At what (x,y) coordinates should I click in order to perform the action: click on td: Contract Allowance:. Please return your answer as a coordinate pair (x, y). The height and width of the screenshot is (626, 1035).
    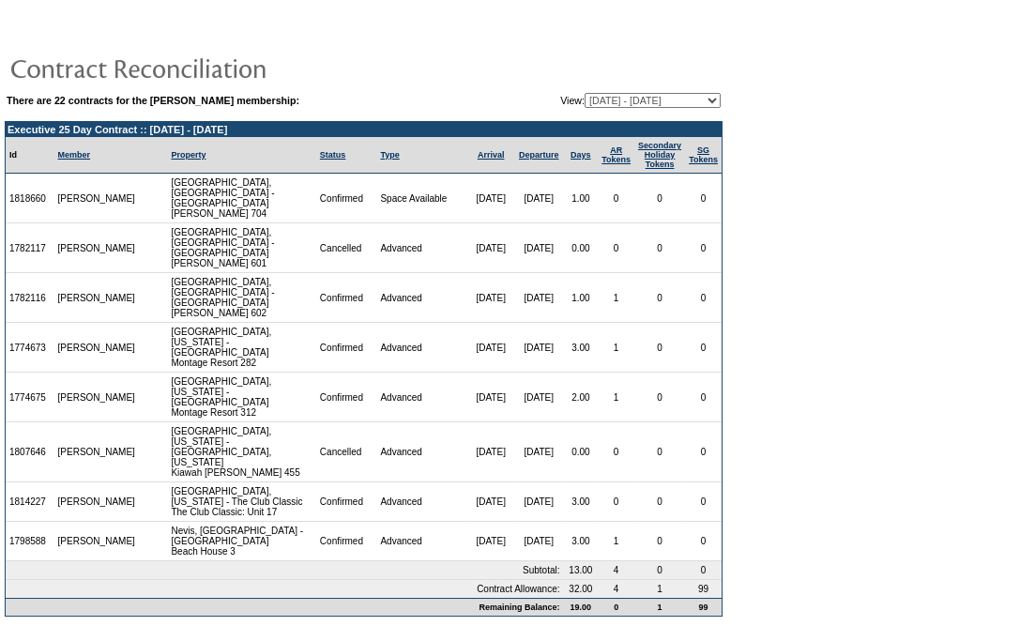
    Looking at the image, I should click on (284, 588).